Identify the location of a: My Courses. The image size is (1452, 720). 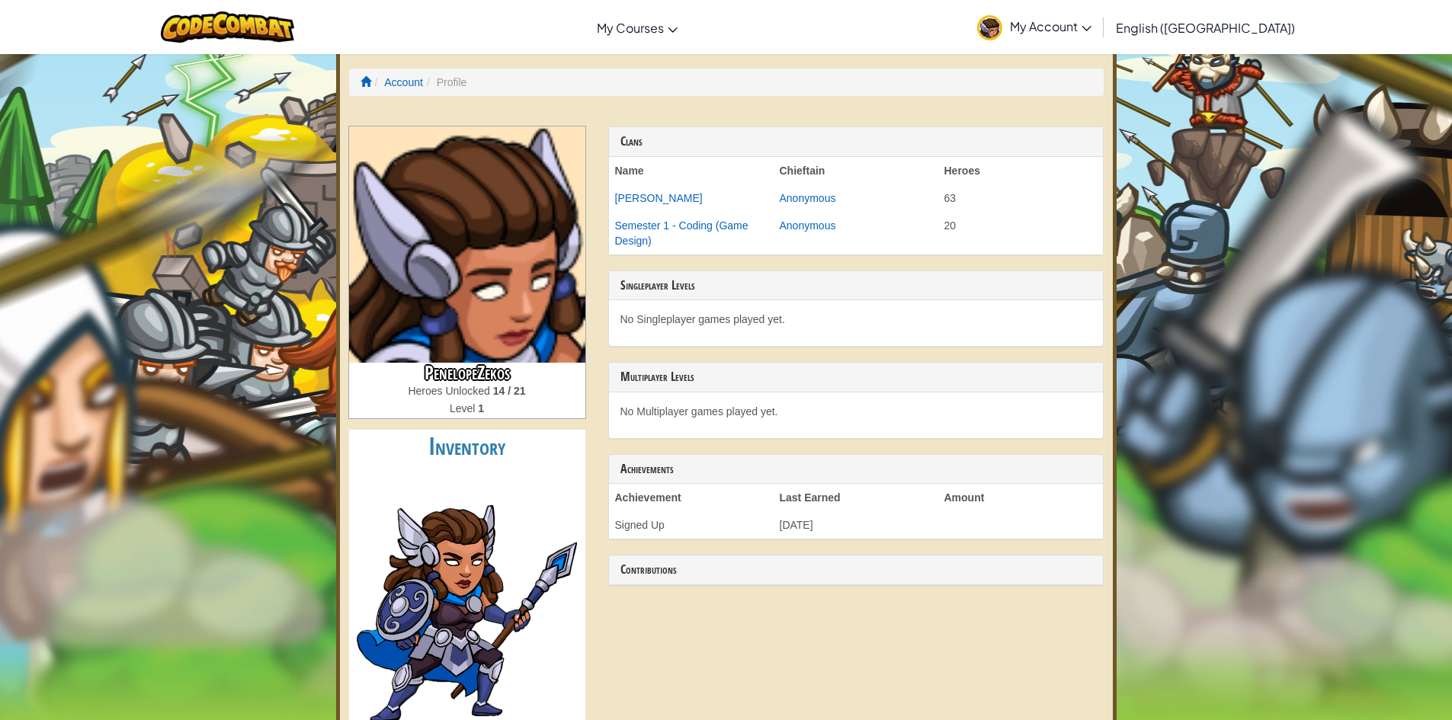
(637, 27).